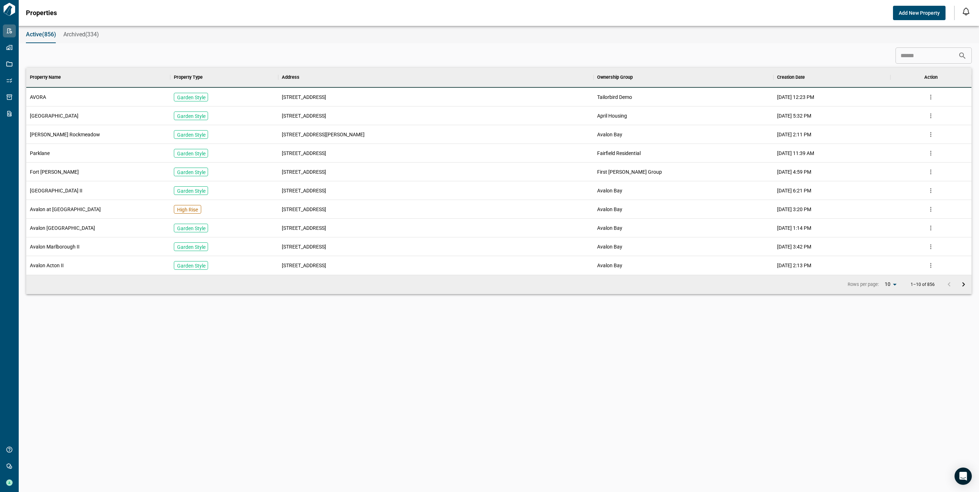 This screenshot has width=979, height=492. I want to click on span: Avalon Marlborough II, so click(55, 247).